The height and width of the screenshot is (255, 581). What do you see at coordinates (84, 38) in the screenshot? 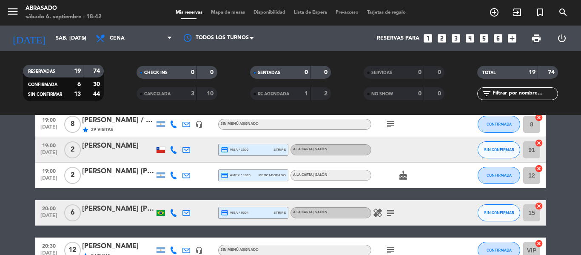
I see `i: arrow_drop_down` at bounding box center [84, 38].